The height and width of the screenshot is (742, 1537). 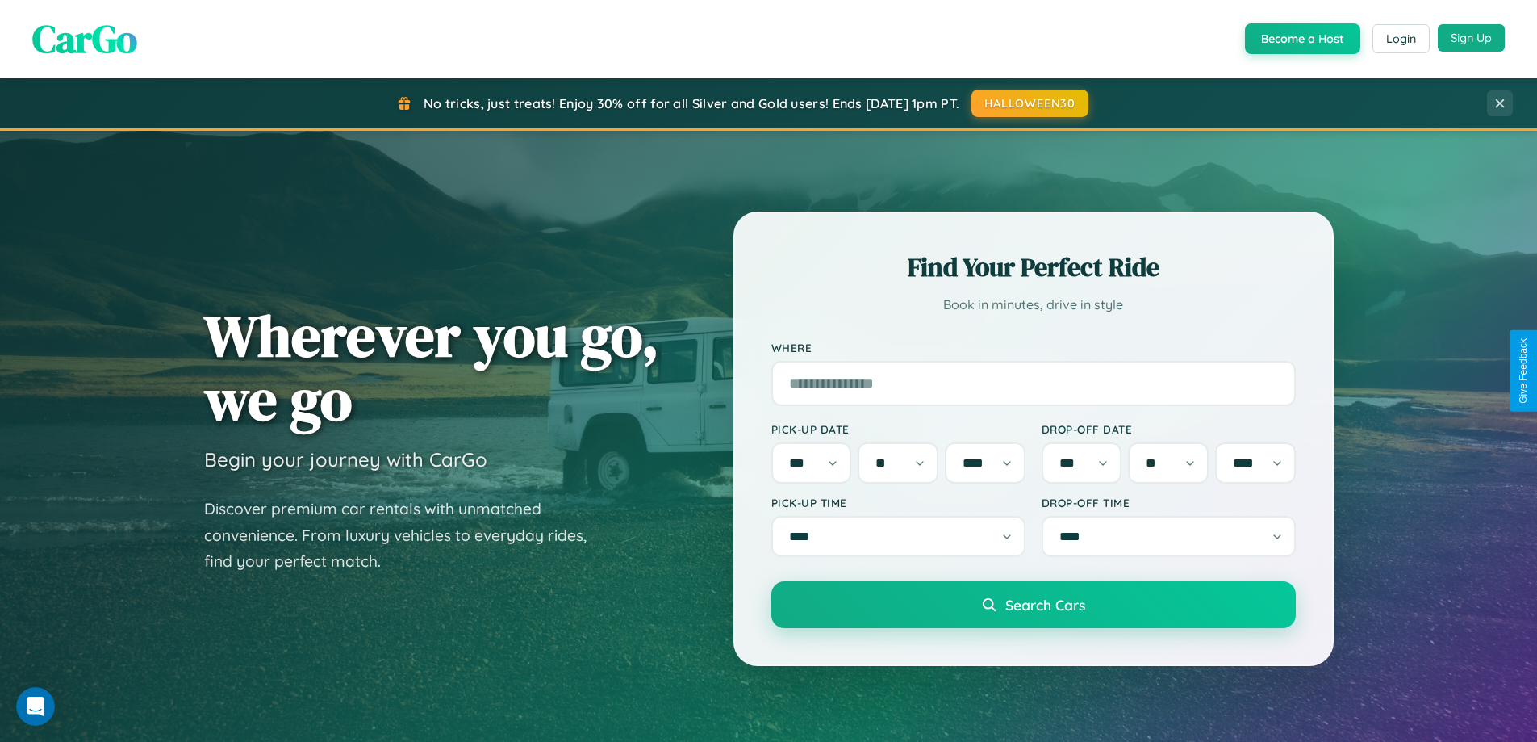 I want to click on label: Drop-off Time, so click(x=1169, y=502).